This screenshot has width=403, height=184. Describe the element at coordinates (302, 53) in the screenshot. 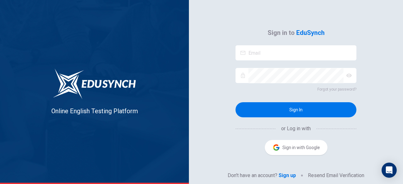

I see `input: Email` at that location.